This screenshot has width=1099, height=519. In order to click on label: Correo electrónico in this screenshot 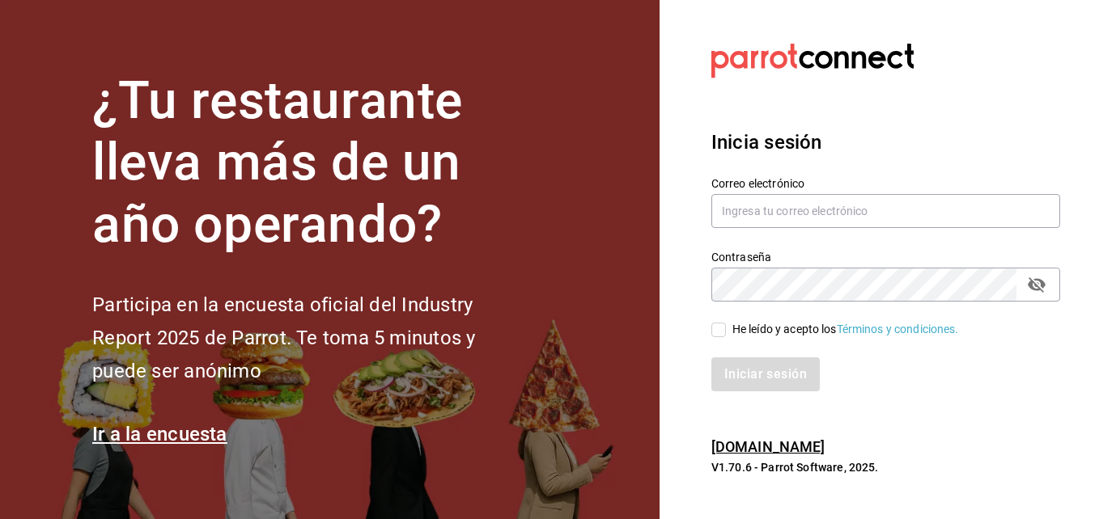, I will do `click(885, 183)`.